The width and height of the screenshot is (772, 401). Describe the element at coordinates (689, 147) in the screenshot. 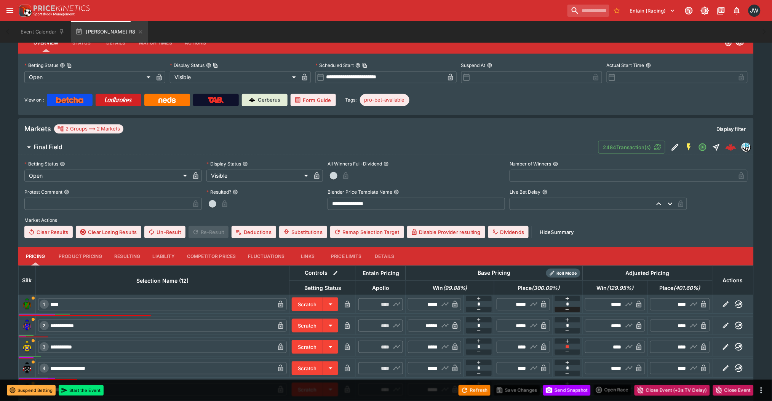

I see `button: SGM Enabled` at that location.